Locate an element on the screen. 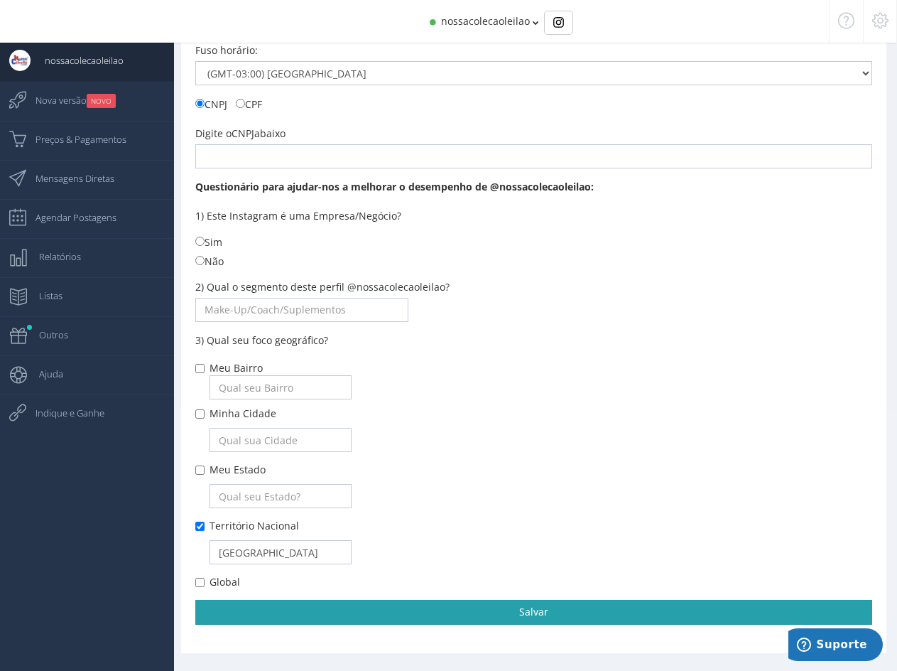  label: Sim is located at coordinates (209, 242).